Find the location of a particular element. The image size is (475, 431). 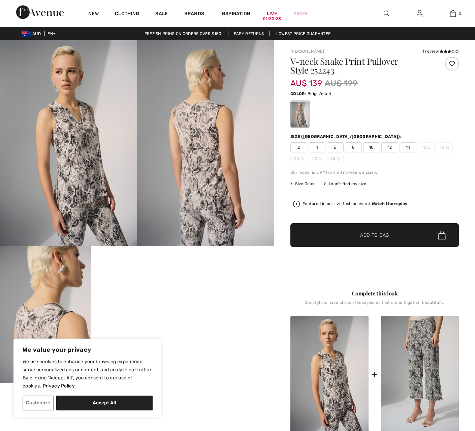

span: Inspiration is located at coordinates (235, 14).